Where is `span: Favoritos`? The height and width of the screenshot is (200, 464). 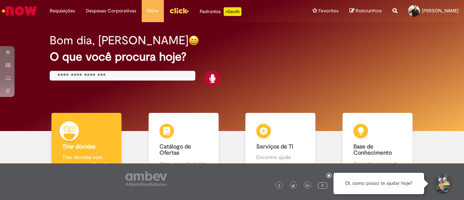 span: Favoritos is located at coordinates (328, 11).